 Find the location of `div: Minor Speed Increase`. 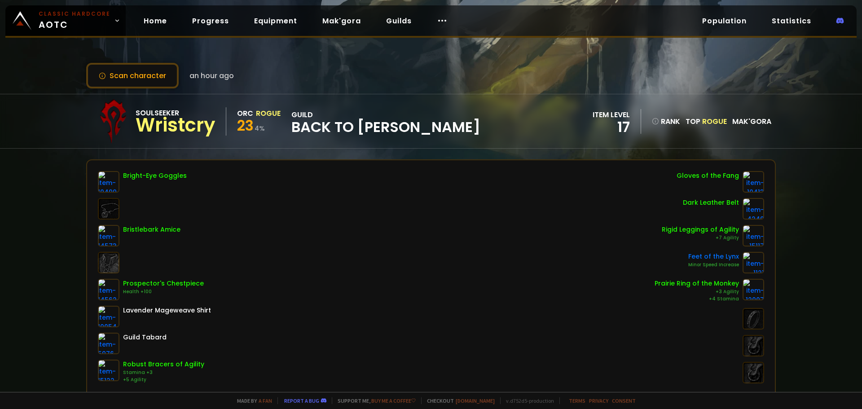

div: Minor Speed Increase is located at coordinates (714, 265).